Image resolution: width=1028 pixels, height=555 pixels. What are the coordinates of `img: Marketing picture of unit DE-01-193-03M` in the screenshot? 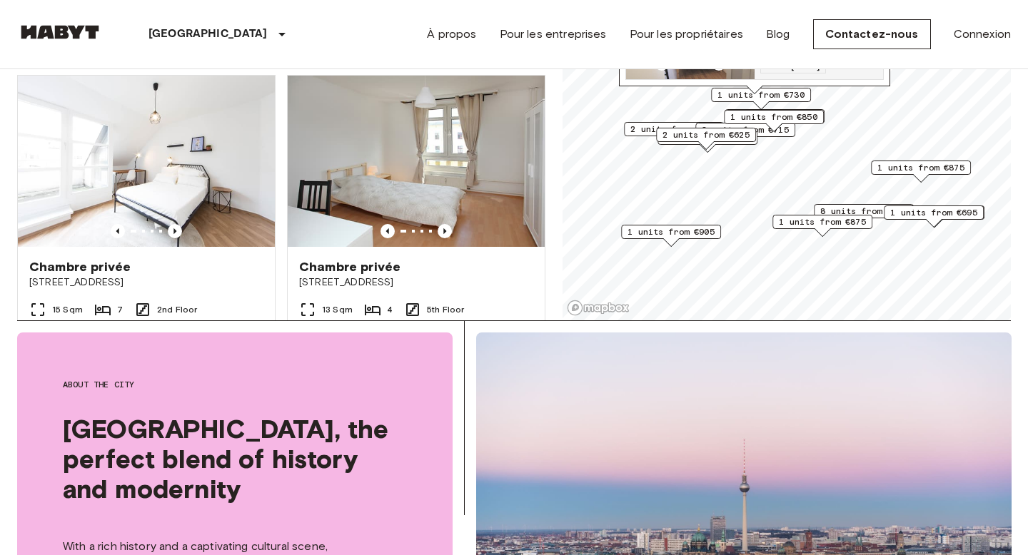 It's located at (416, 161).